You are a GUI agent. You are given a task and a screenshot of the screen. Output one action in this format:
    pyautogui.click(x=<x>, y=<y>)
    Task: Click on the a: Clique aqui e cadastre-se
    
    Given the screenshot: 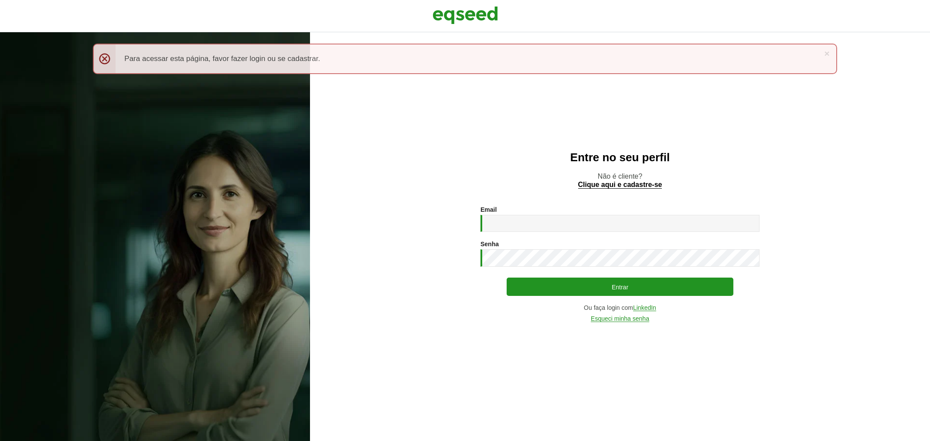 What is the action you would take?
    pyautogui.click(x=620, y=185)
    